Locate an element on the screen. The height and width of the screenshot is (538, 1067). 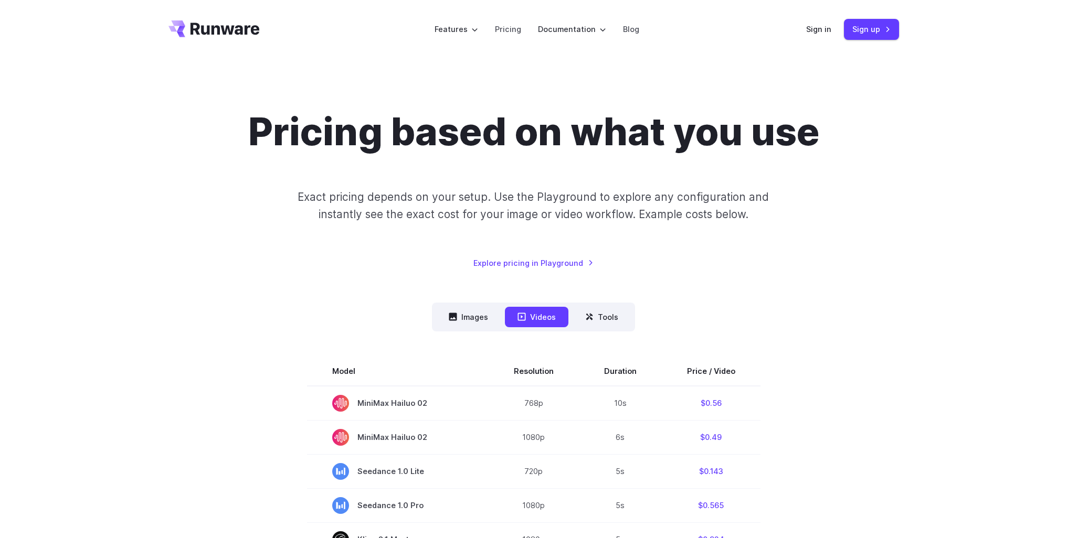
td: 768p is located at coordinates (534, 404).